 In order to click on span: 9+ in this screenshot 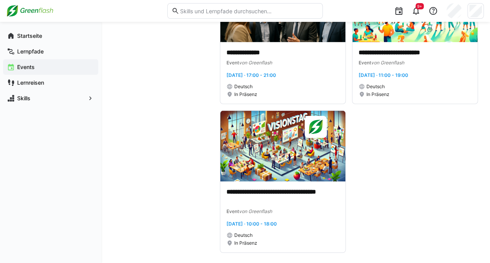, I will do `click(420, 6)`.